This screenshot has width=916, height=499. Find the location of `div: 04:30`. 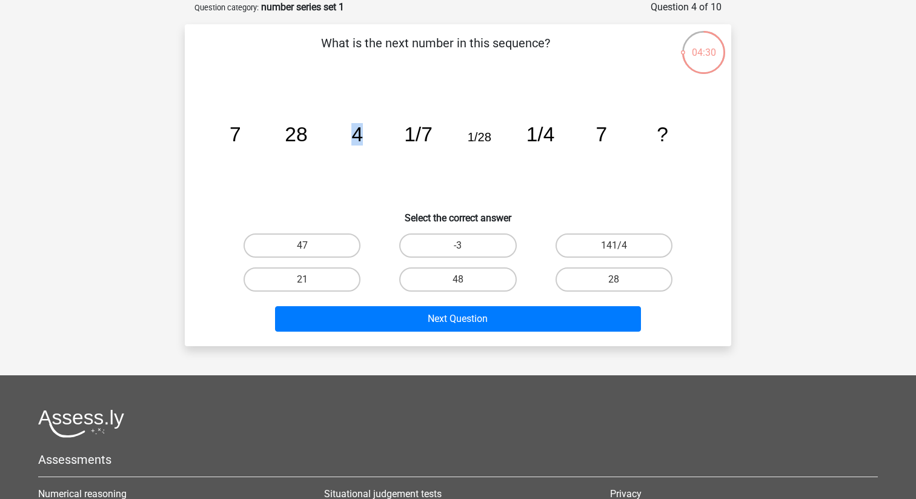

div: 04:30 is located at coordinates (703, 45).